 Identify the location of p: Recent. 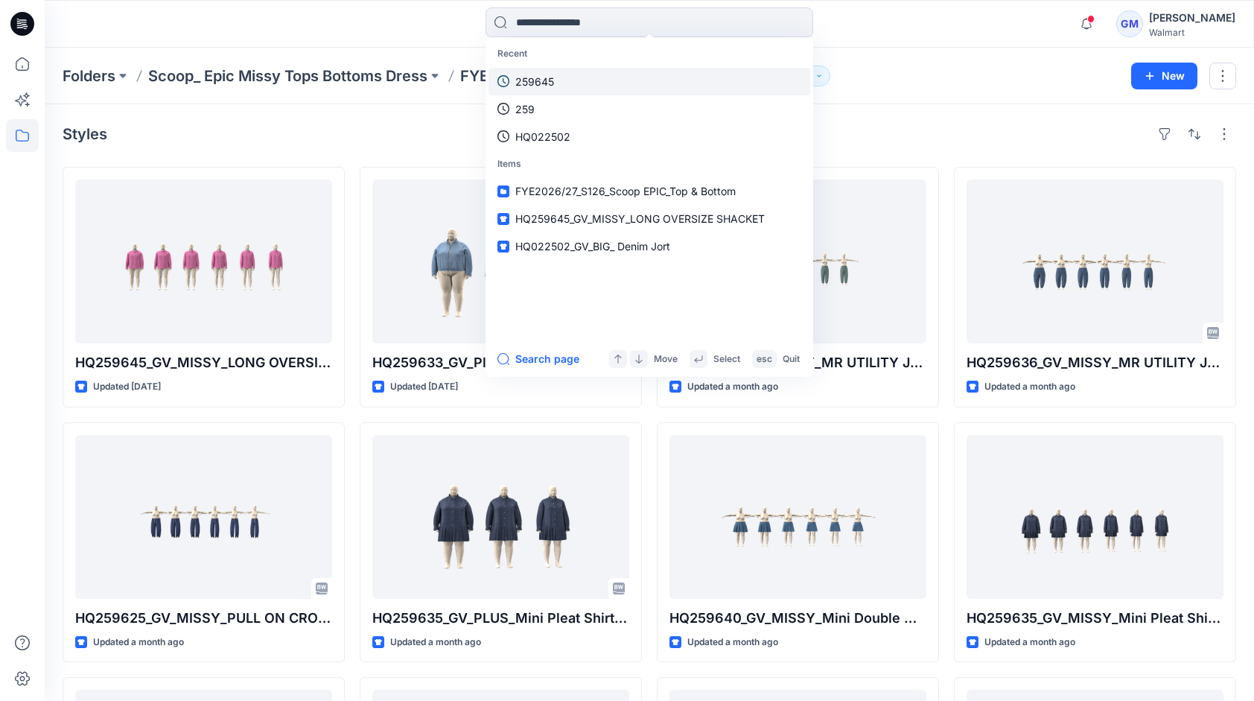
(650, 54).